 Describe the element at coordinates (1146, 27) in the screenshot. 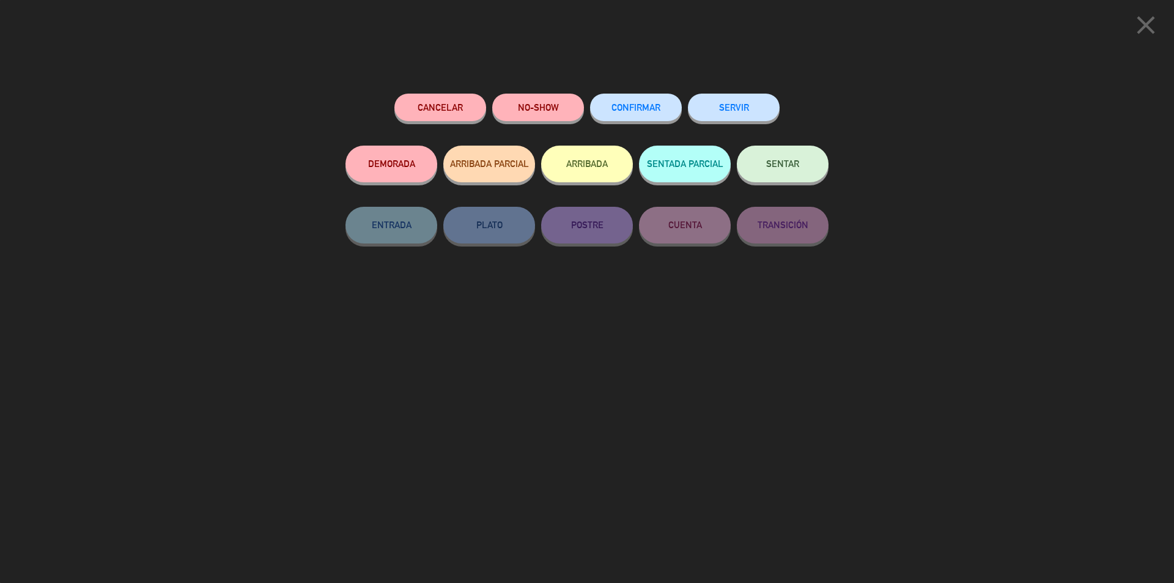

I see `button: close` at that location.